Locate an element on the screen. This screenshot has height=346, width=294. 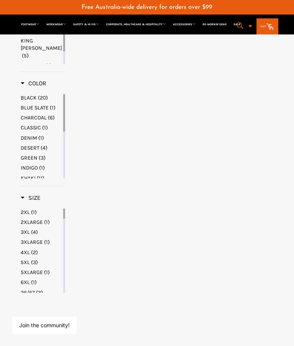
a: 3XLARGE is located at coordinates (41, 242).